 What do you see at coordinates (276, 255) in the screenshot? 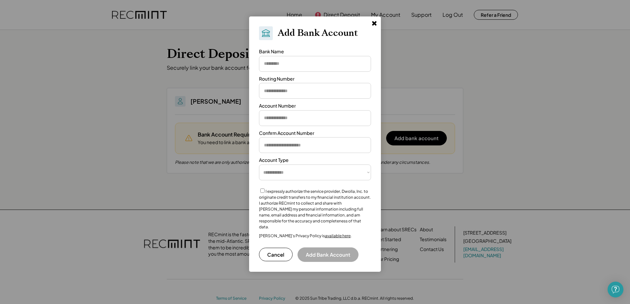
I see `button: Cancel` at bounding box center [276, 255].